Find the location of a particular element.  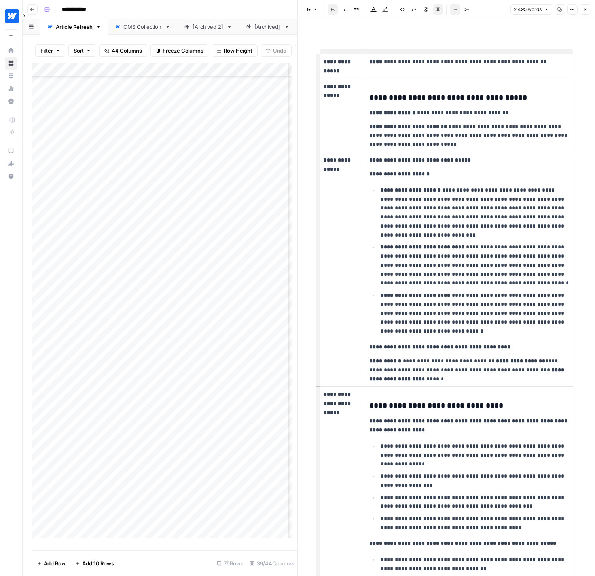

button: Sort is located at coordinates (82, 51).